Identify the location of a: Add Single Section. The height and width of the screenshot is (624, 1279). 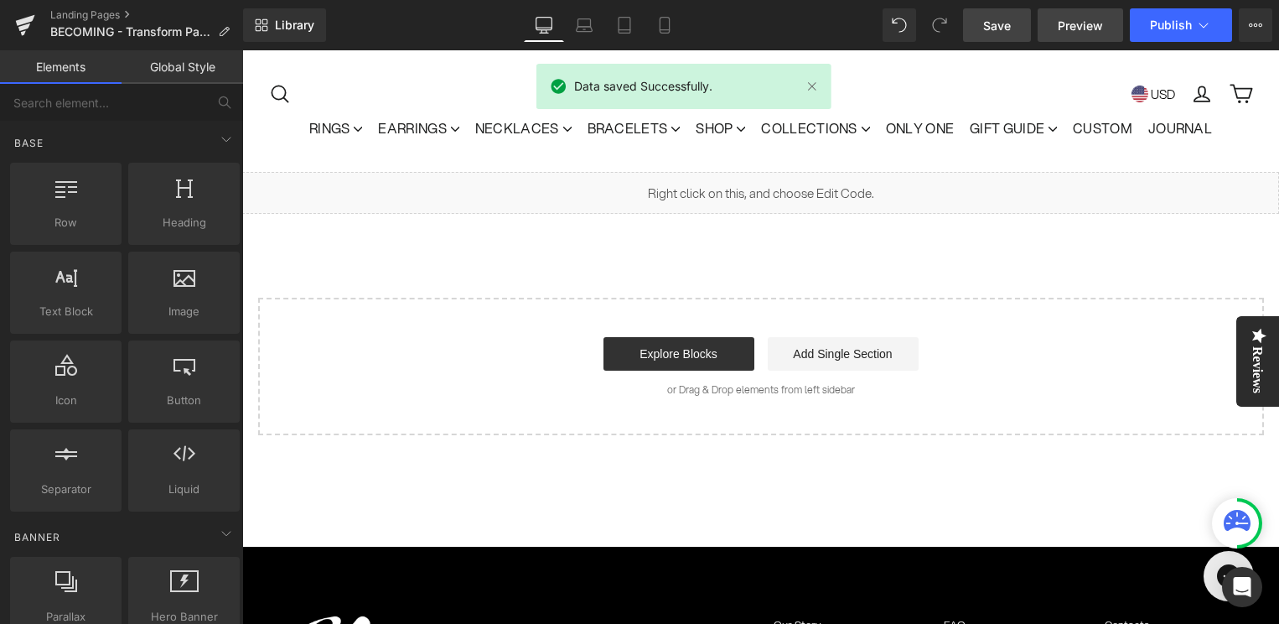
(601, 303).